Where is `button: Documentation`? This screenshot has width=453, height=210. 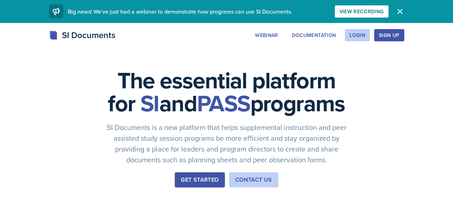
button: Documentation is located at coordinates (314, 35).